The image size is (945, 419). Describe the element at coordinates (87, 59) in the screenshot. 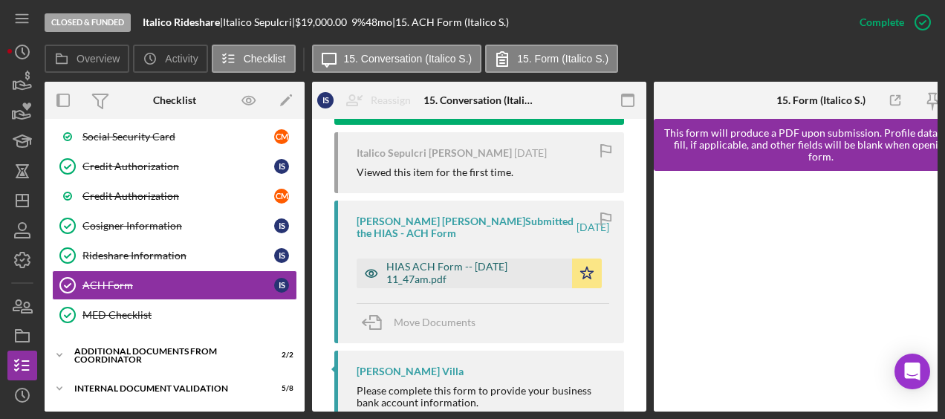

I see `button: Overview` at that location.